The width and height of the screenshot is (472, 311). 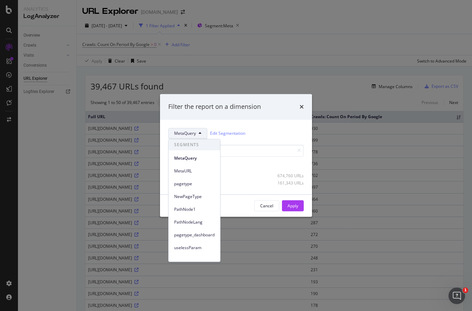 What do you see at coordinates (194, 145) in the screenshot?
I see `span: SEGMENTS` at bounding box center [194, 145].